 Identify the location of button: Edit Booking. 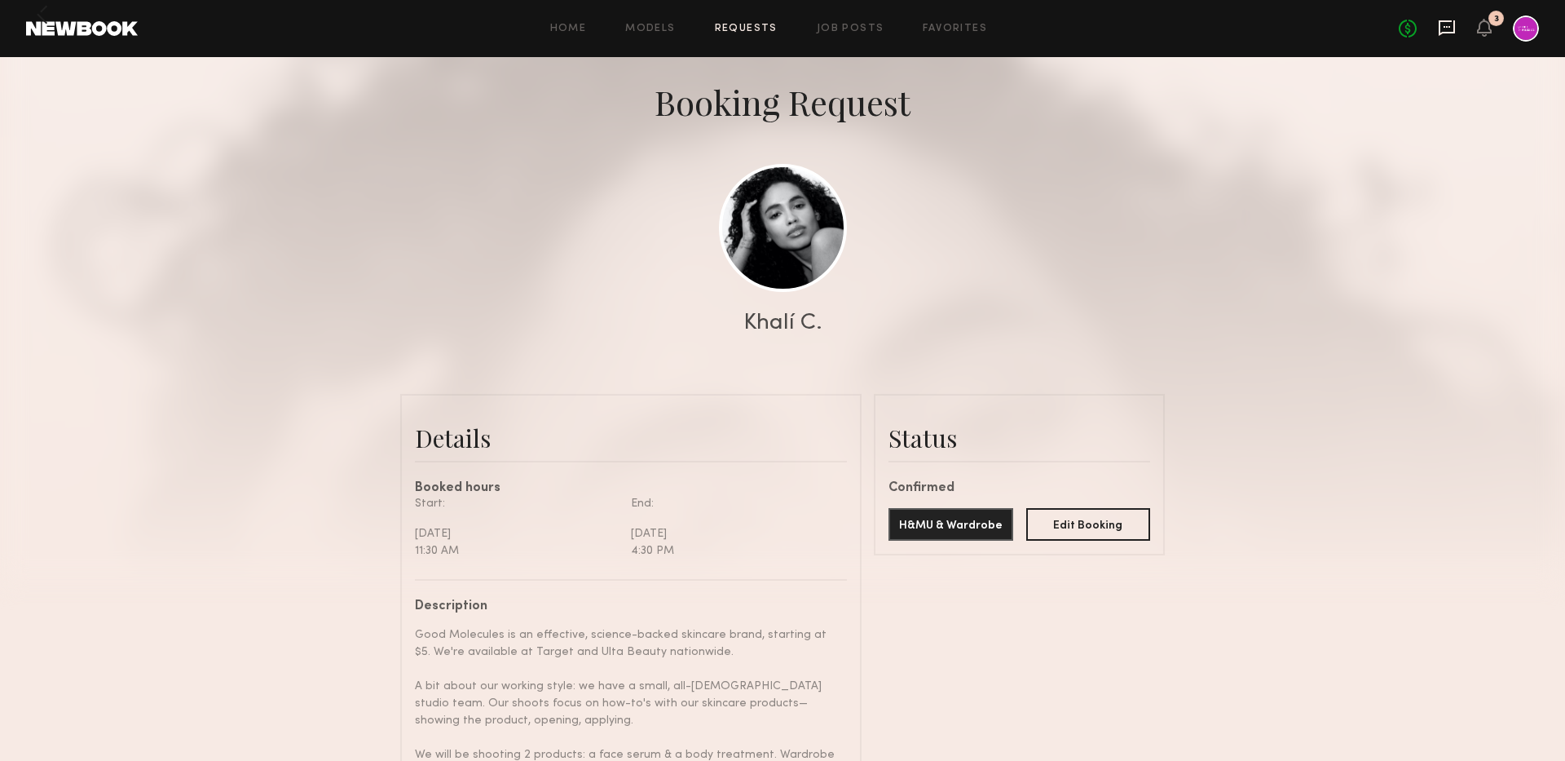
(1088, 524).